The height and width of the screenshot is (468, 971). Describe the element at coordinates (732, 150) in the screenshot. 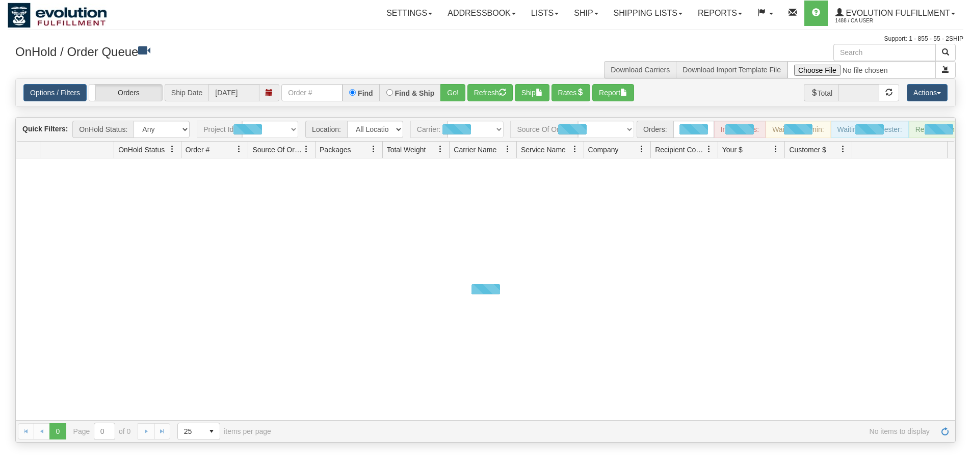

I see `span: Your $` at that location.